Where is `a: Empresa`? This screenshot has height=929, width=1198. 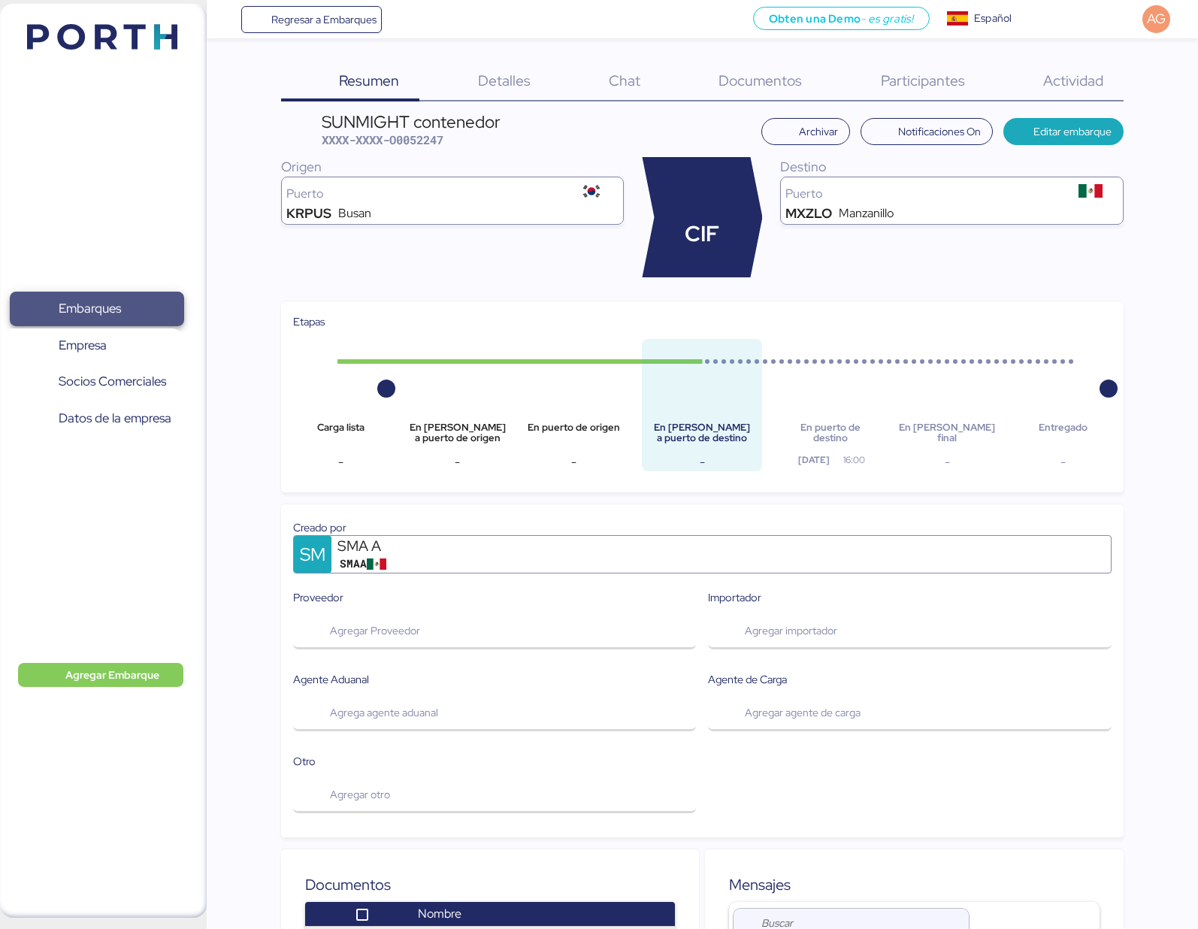
a: Empresa is located at coordinates (97, 346).